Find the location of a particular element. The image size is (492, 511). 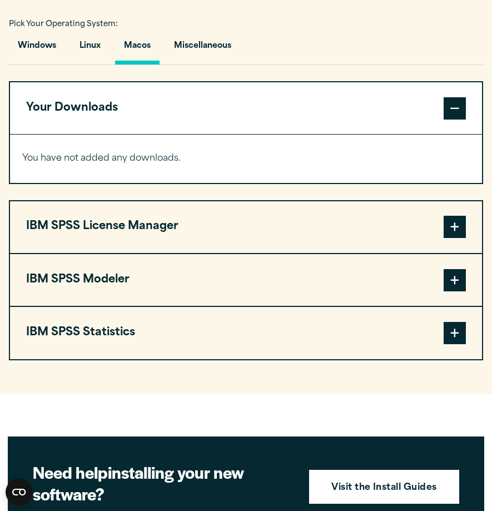

button: Miscellaneous is located at coordinates (202, 48).